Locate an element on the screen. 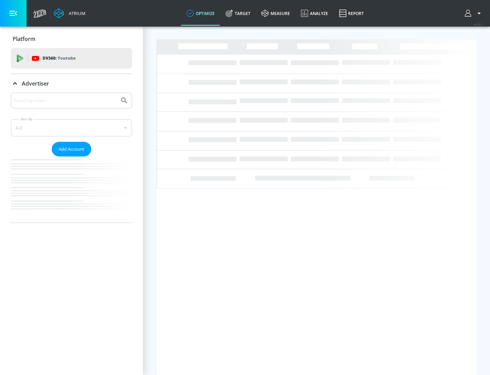 This screenshot has width=490, height=375. p: Advertiser is located at coordinates (35, 83).